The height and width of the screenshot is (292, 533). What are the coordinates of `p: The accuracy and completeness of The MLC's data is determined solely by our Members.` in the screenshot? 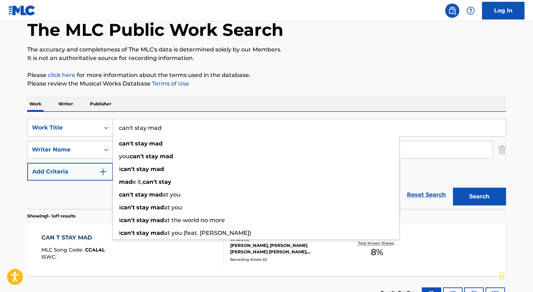 It's located at (267, 50).